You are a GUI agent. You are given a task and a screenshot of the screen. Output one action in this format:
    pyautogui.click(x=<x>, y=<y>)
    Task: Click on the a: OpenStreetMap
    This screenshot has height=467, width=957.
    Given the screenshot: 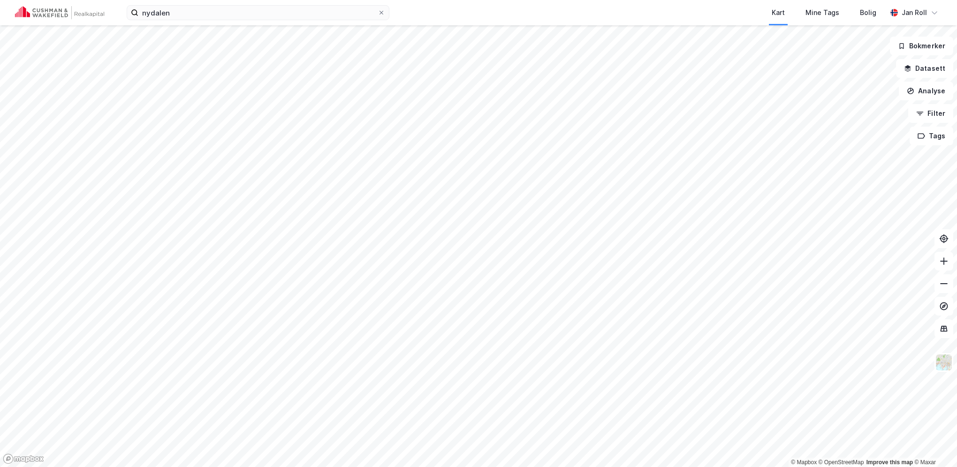 What is the action you would take?
    pyautogui.click(x=841, y=462)
    